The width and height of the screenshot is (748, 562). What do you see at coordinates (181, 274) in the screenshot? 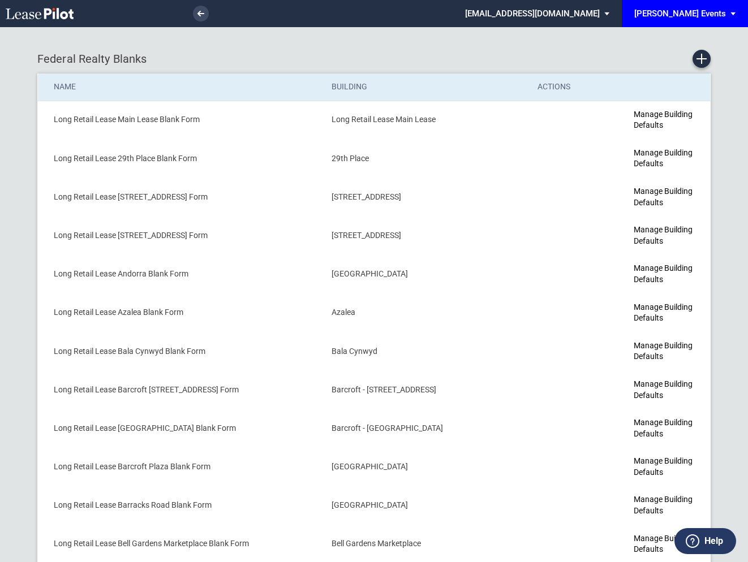
I see `td: Long Retail Lease Andorra Blank Form` at bounding box center [181, 274].